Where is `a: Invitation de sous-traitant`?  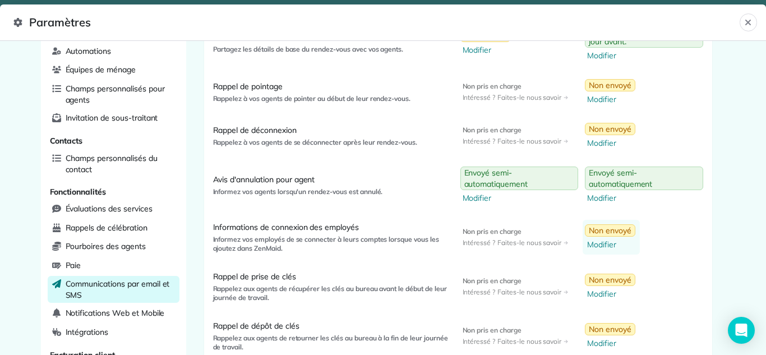
a: Invitation de sous-traitant is located at coordinates (113, 118).